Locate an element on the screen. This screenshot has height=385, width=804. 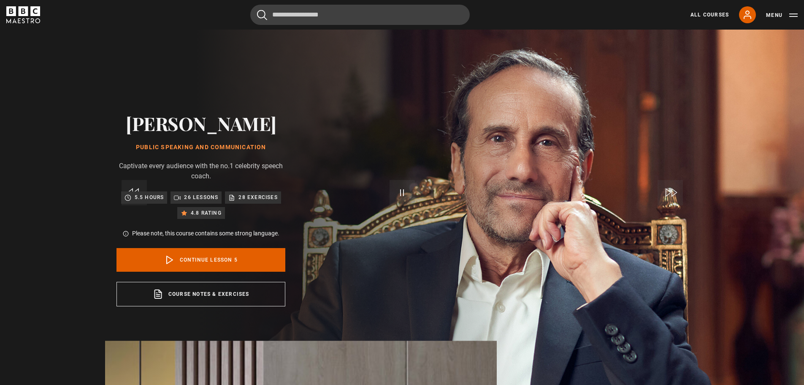
input: Search is located at coordinates (360, 15).